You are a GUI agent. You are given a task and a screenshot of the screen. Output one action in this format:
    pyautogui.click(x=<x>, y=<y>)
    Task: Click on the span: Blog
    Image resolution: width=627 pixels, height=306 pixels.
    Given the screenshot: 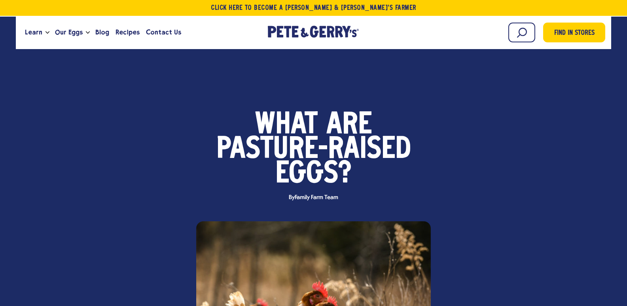 What is the action you would take?
    pyautogui.click(x=102, y=32)
    